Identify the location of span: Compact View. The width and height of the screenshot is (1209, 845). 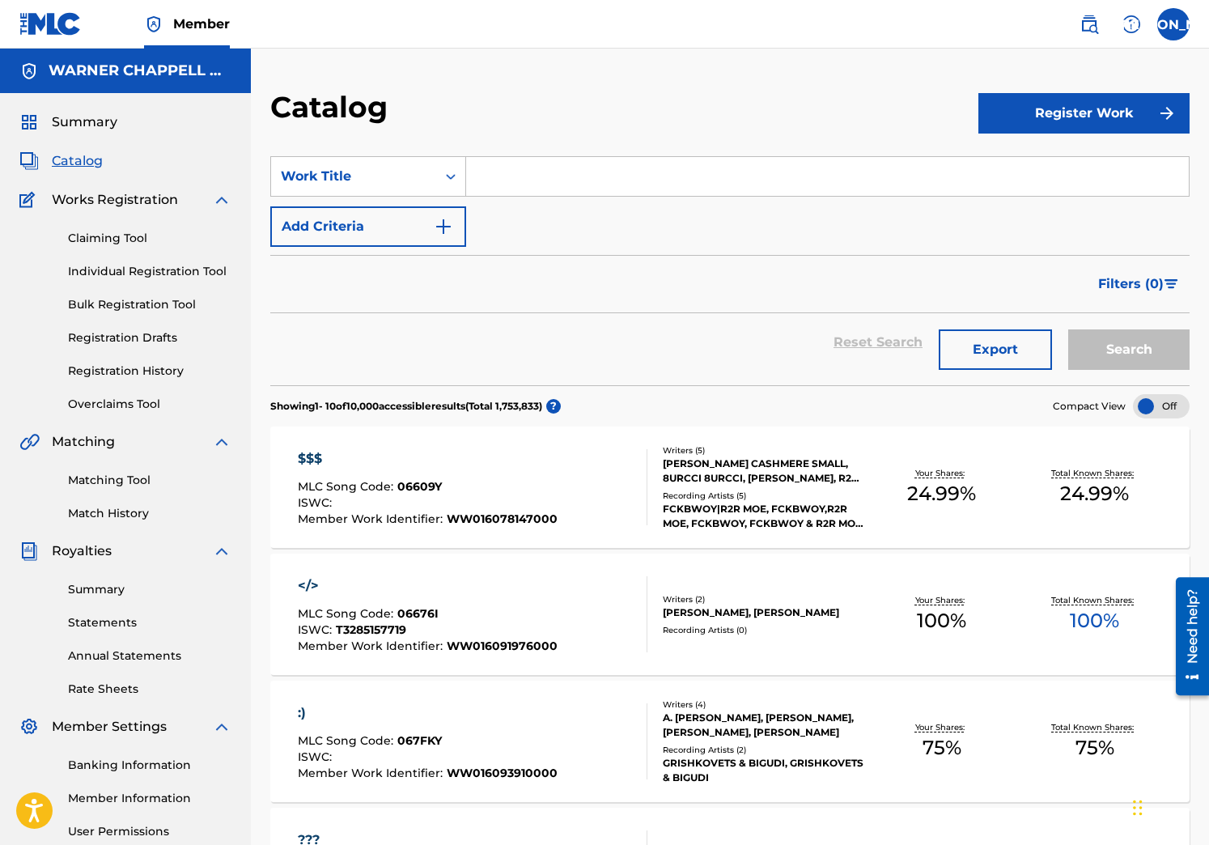
(1089, 406).